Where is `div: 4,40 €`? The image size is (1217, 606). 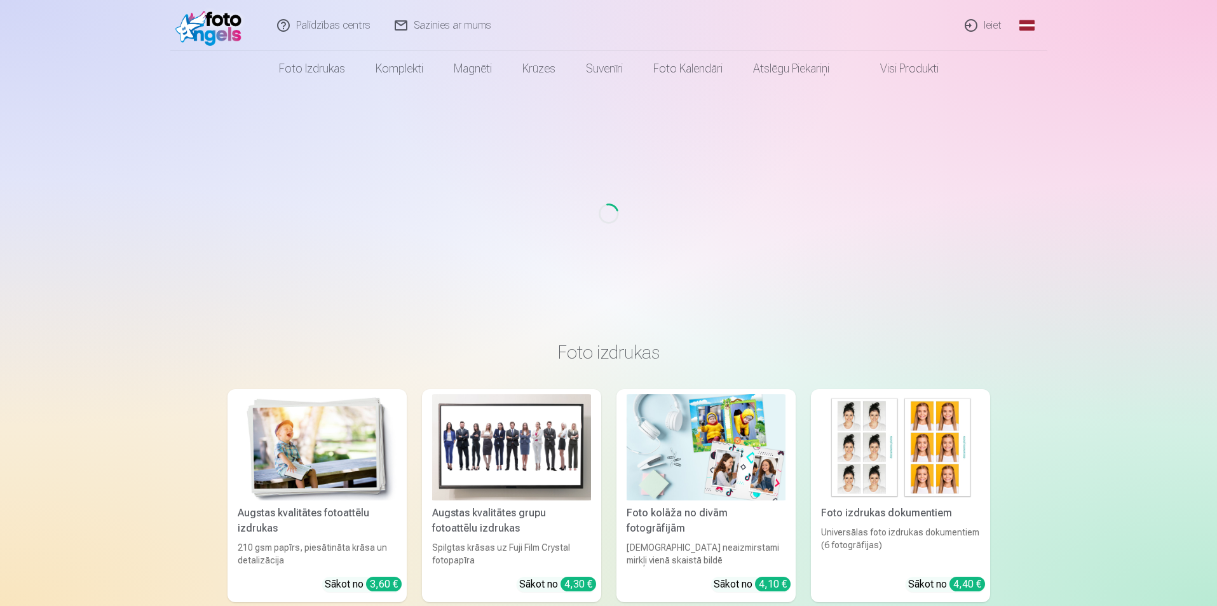 div: 4,40 € is located at coordinates (967, 583).